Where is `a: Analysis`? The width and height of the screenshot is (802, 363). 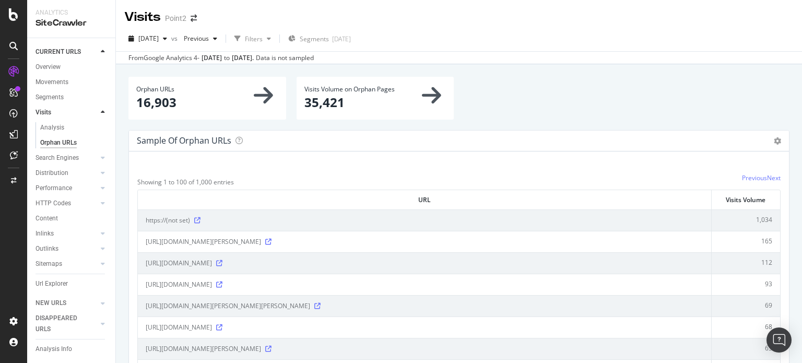 a: Analysis is located at coordinates (74, 127).